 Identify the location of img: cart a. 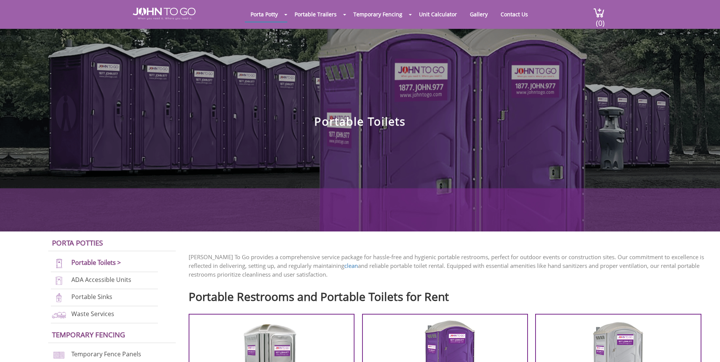
(599, 13).